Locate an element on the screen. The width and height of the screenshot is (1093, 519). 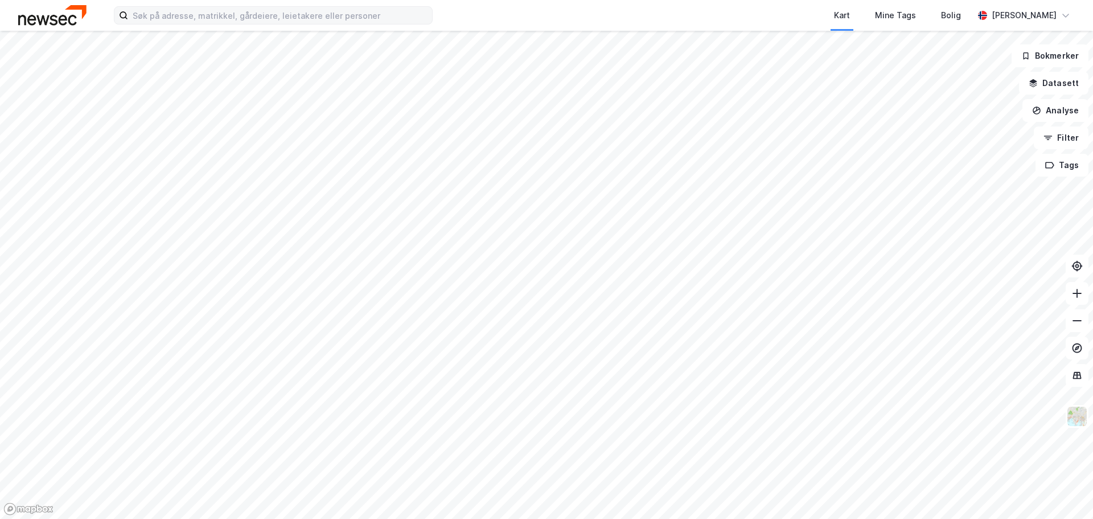
div: Kontrollprogram for chat is located at coordinates (1064, 491).